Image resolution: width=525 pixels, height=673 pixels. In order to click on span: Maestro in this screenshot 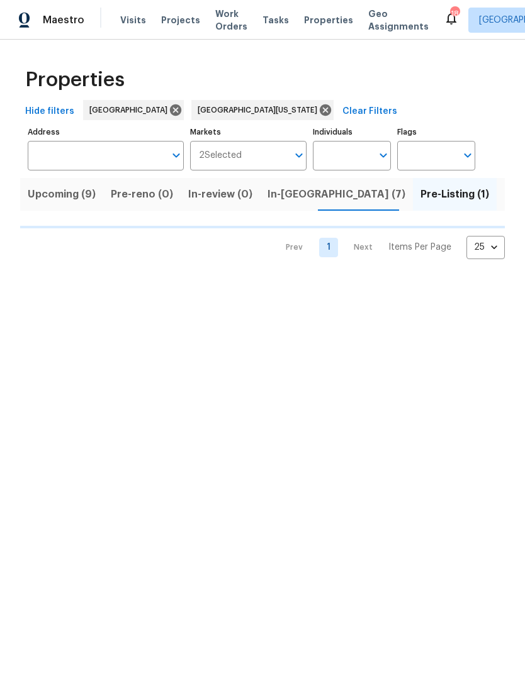, I will do `click(64, 20)`.